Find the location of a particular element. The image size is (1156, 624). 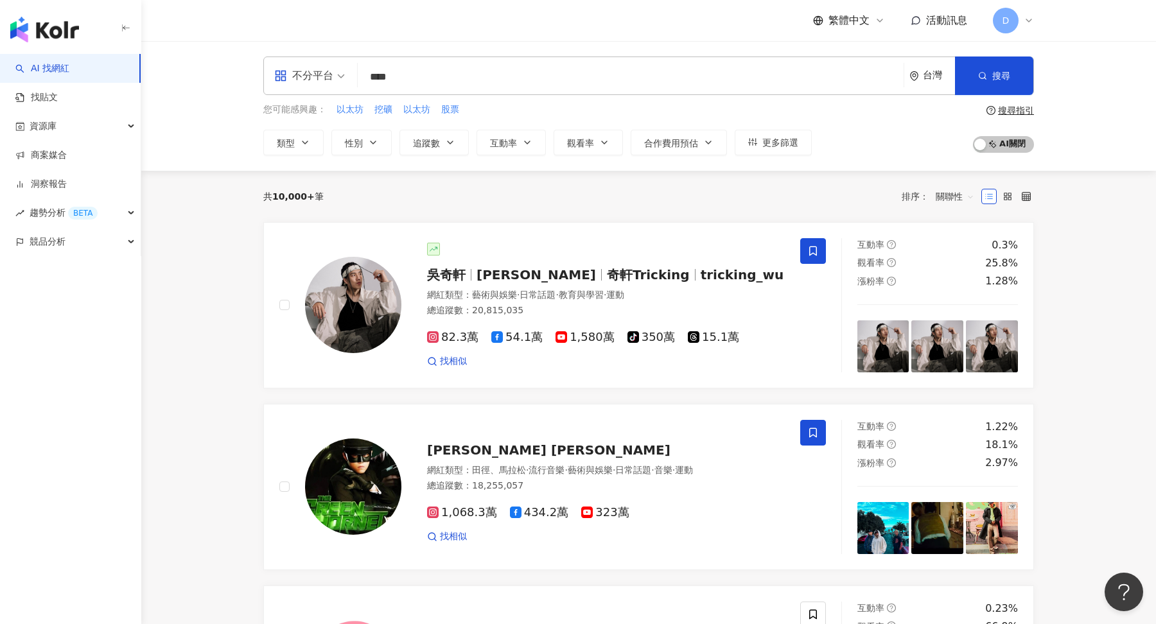

button: 觀看率 is located at coordinates (588, 143).